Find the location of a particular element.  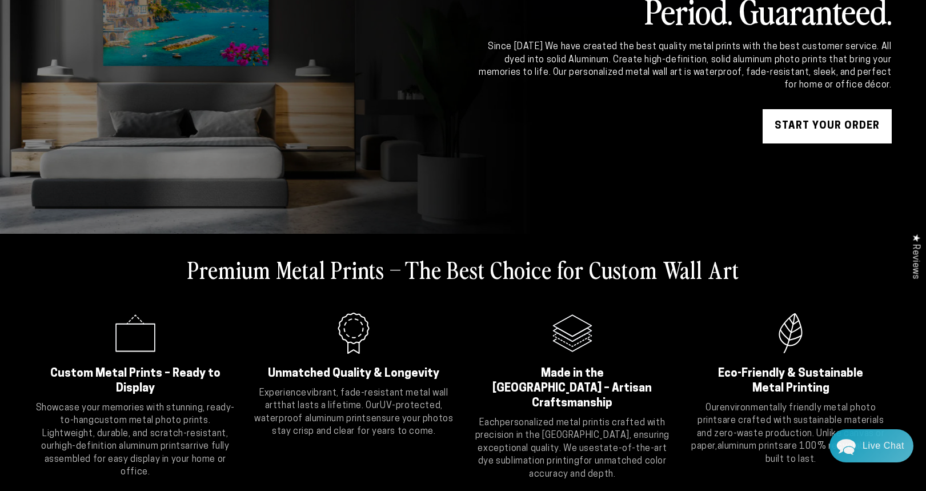

strong: environmentally friendly metal photo prints is located at coordinates (787, 414).